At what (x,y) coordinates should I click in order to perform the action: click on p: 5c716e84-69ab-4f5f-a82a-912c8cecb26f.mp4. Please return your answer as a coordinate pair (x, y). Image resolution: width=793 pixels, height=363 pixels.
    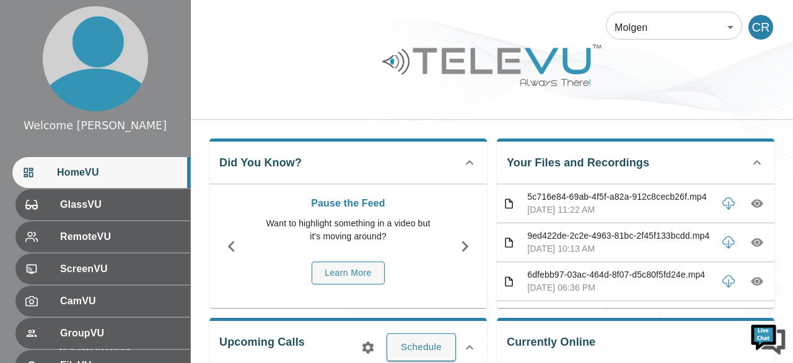
    Looking at the image, I should click on (619, 197).